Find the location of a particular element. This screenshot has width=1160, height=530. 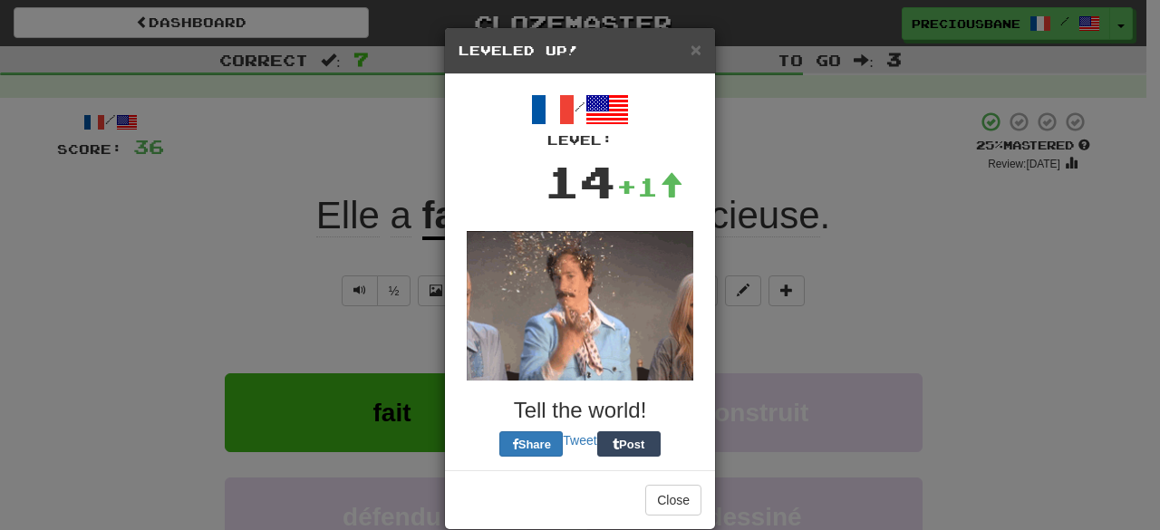

a: Tweet is located at coordinates (579, 440).